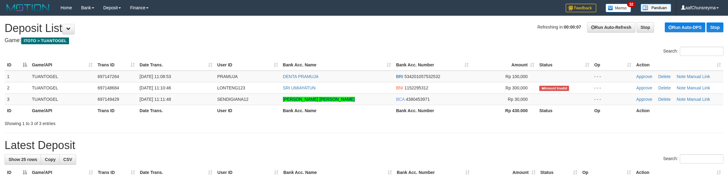  Describe the element at coordinates (399, 76) in the screenshot. I see `span: BRI` at that location.